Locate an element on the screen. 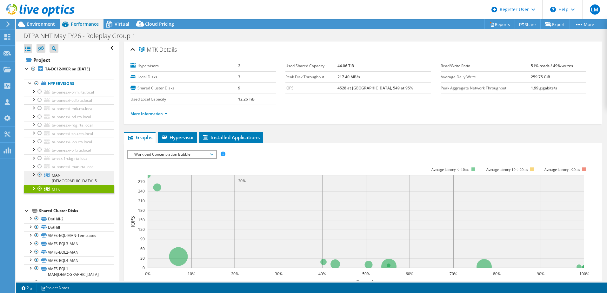 The image size is (607, 293). a: VMFS-EQL4-MAN is located at coordinates (69, 261).